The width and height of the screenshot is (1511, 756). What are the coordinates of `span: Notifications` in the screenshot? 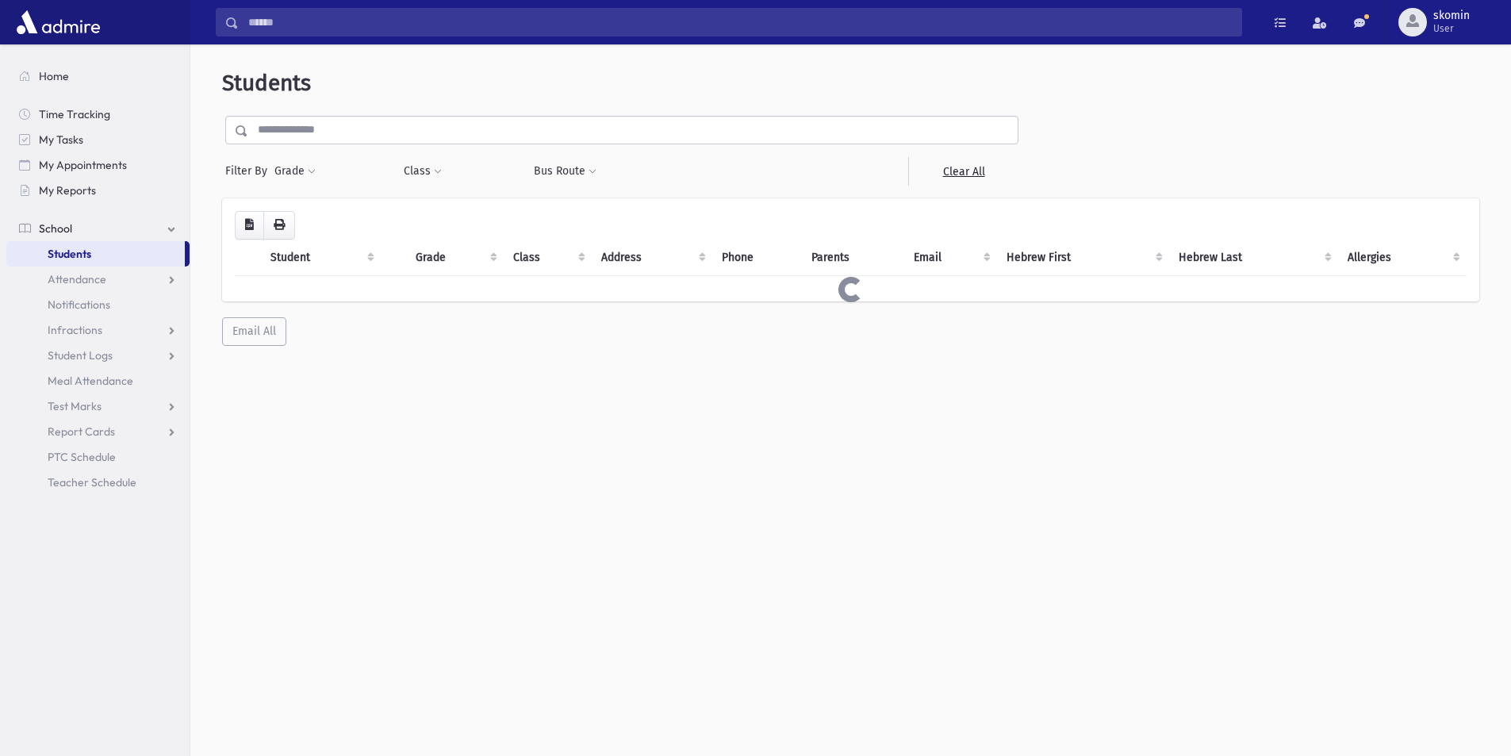 It's located at (79, 305).